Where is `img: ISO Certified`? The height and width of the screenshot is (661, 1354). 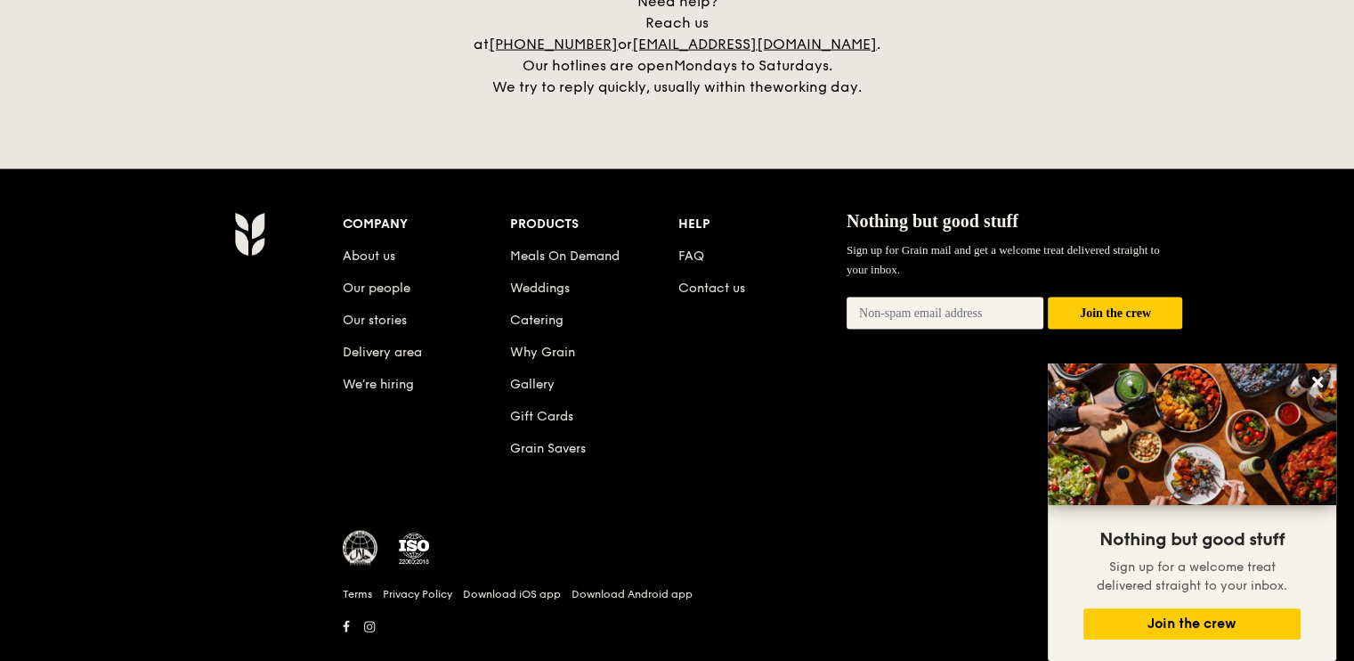
img: ISO Certified is located at coordinates (414, 548).